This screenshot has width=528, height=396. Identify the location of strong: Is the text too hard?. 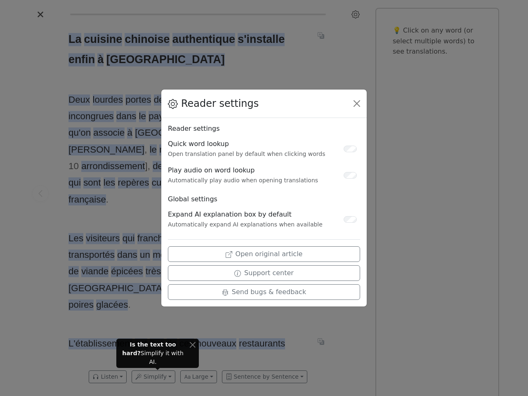
(149, 349).